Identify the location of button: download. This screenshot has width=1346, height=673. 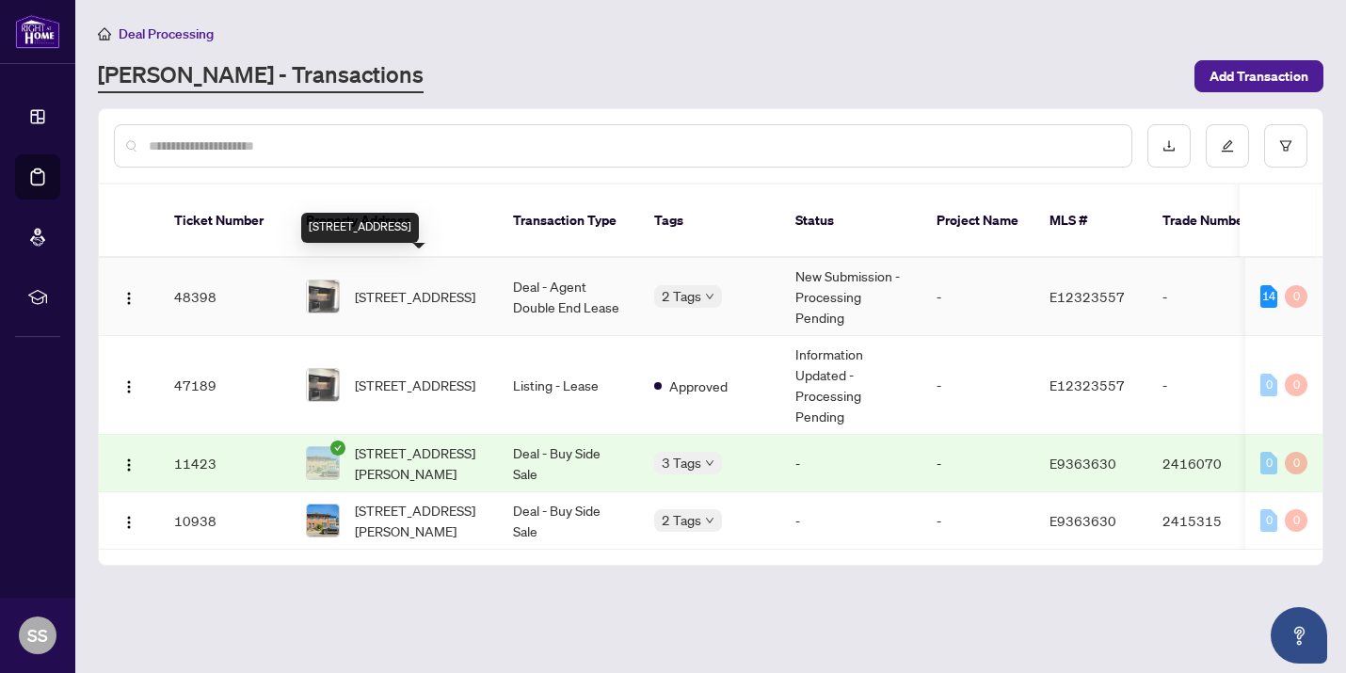
(1169, 146).